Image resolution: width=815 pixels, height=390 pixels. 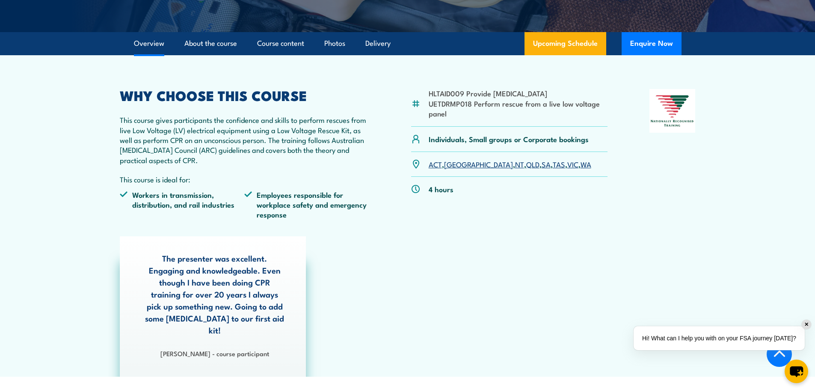 What do you see at coordinates (245, 140) in the screenshot?
I see `p: This course gives participants the confidence and skills to perform rescues from live Low Voltage...` at bounding box center [245, 140].